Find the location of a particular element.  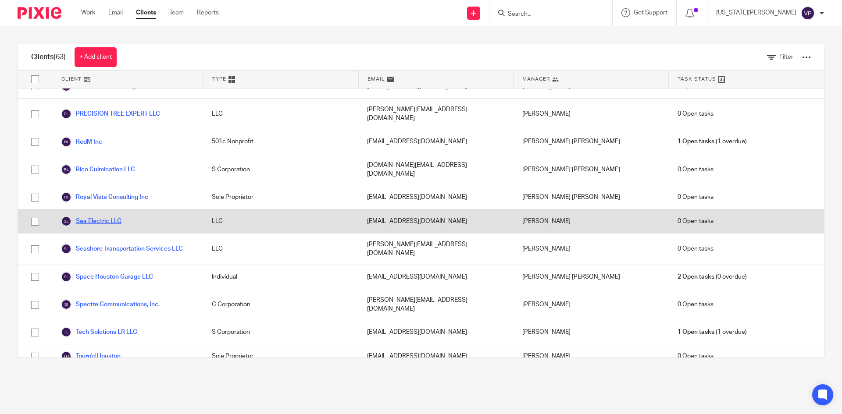

a: RedM Inc is located at coordinates (82, 142).